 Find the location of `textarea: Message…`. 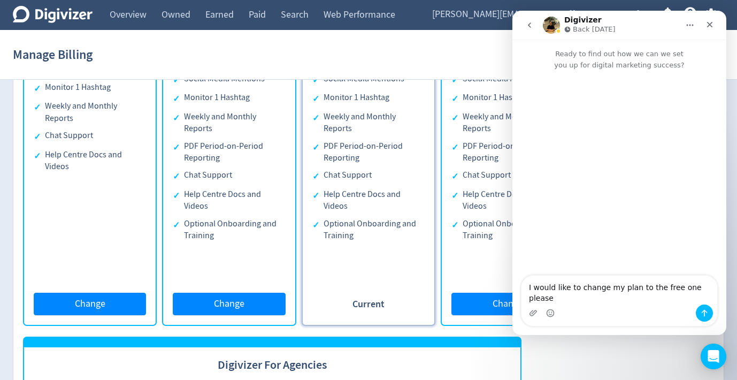

textarea: Message… is located at coordinates (107, 279).